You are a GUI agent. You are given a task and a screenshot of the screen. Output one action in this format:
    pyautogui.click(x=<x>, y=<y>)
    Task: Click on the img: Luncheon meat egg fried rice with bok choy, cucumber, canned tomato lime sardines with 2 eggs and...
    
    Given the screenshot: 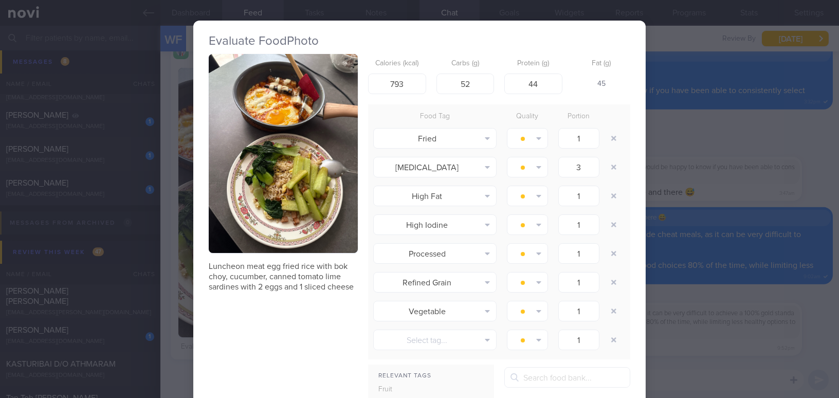 What is the action you would take?
    pyautogui.click(x=283, y=153)
    